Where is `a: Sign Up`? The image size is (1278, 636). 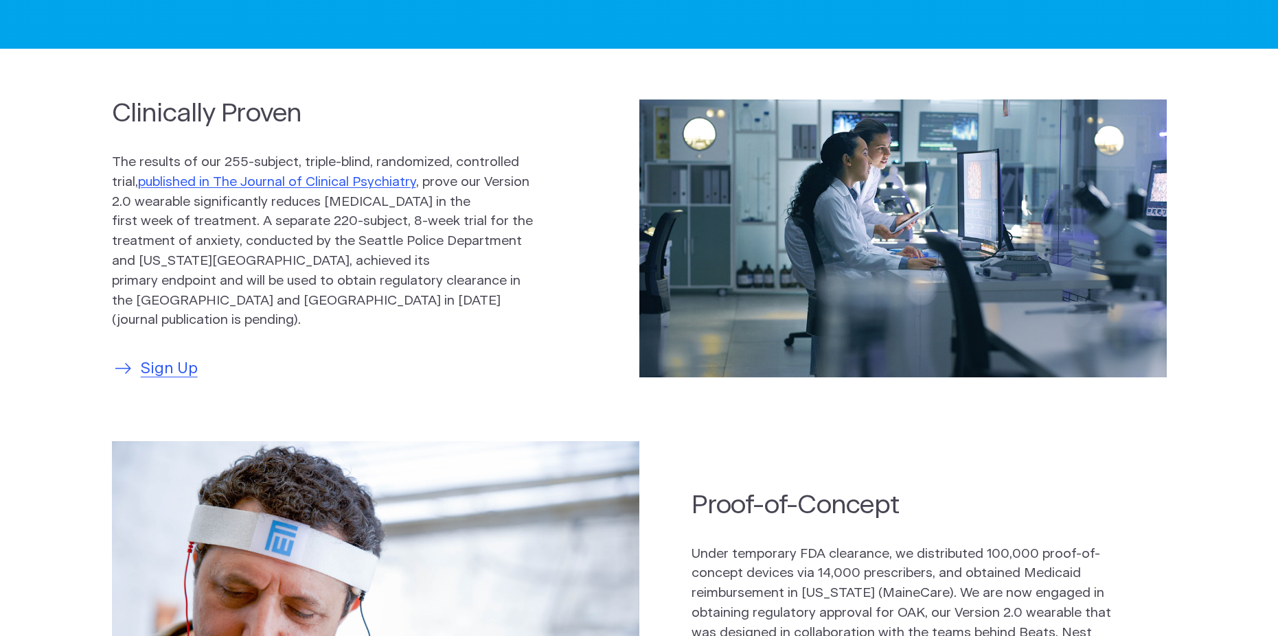
a: Sign Up is located at coordinates (154, 369).